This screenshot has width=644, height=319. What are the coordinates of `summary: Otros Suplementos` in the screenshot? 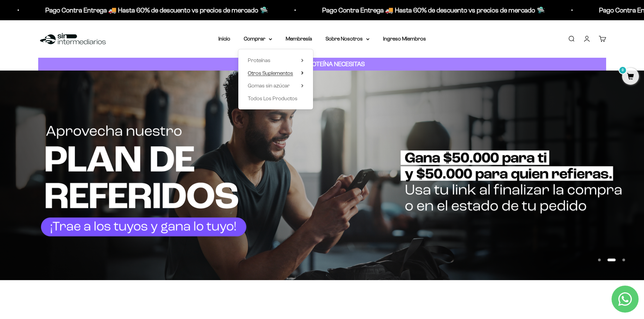 It's located at (275, 73).